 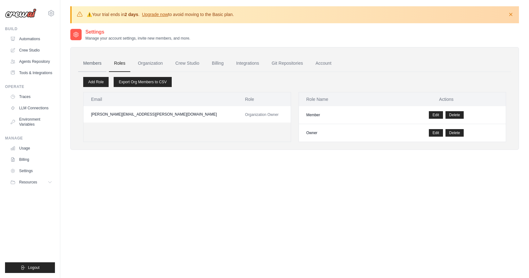 I want to click on div: Operate, so click(x=30, y=87).